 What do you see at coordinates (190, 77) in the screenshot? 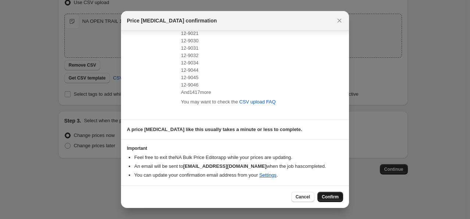
I see `span: 12-9045` at bounding box center [190, 77].